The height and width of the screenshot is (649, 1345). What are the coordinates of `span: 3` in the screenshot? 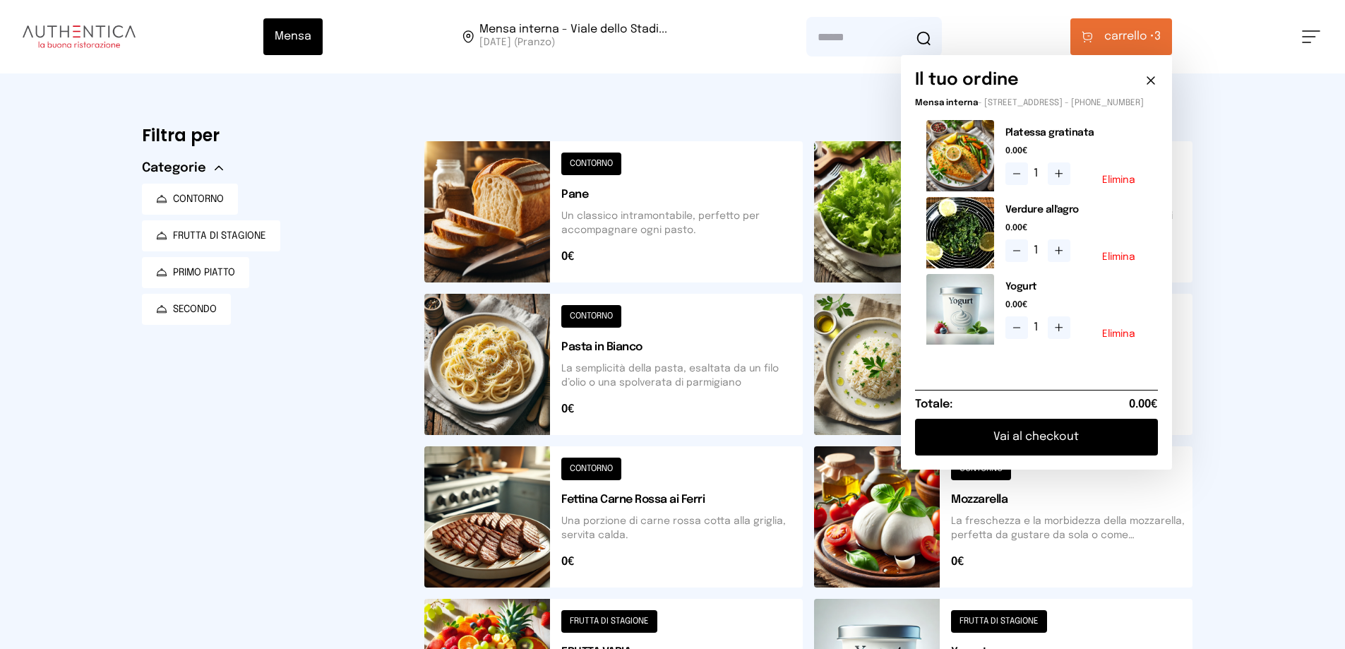 It's located at (1133, 37).